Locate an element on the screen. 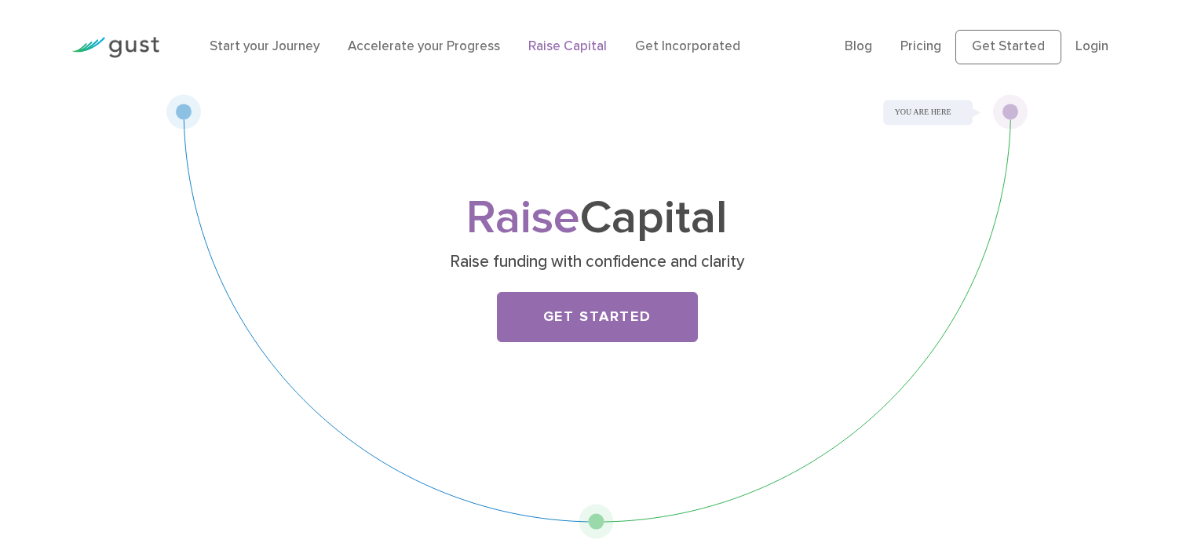 The image size is (1194, 554). a: Start your Journey is located at coordinates (265, 46).